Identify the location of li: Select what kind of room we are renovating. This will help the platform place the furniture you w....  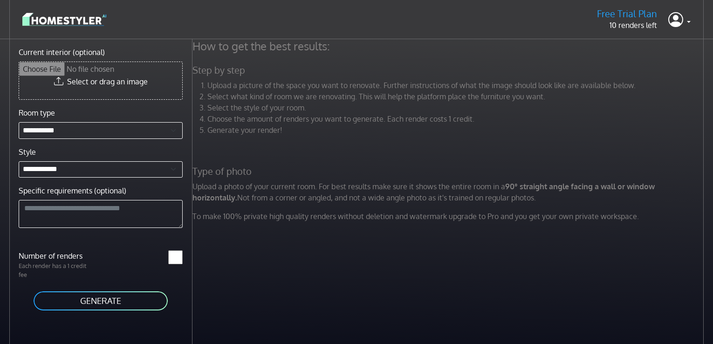
(456, 96).